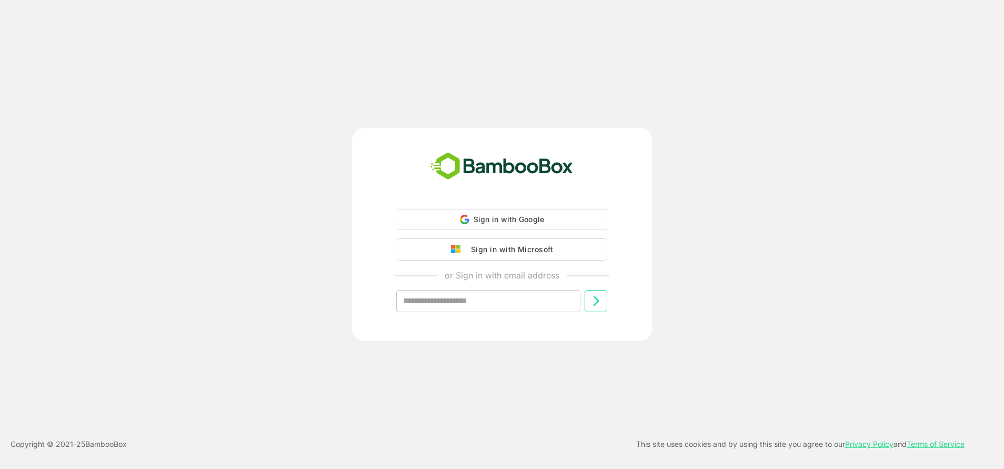  What do you see at coordinates (502, 166) in the screenshot?
I see `img: bamboobox` at bounding box center [502, 166].